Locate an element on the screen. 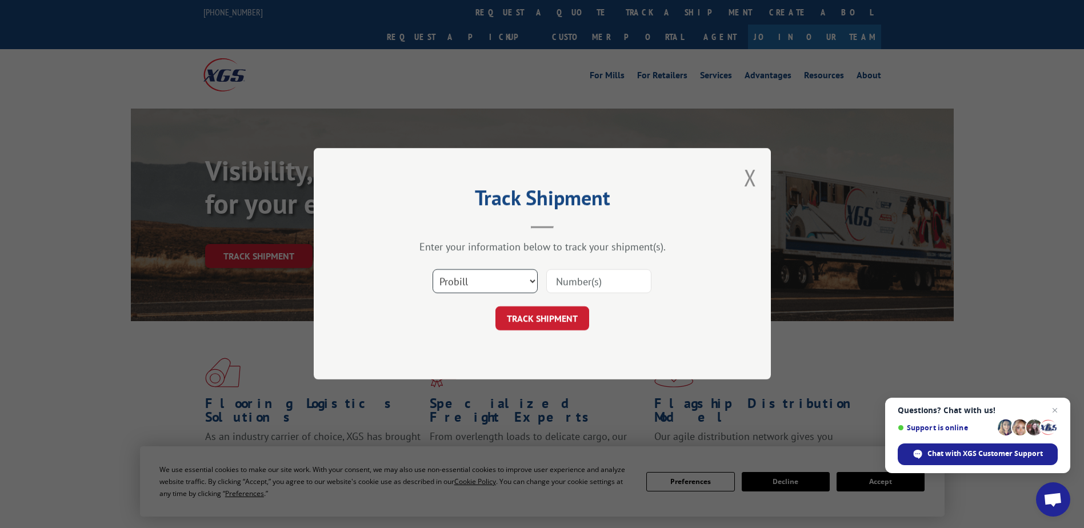 Image resolution: width=1084 pixels, height=528 pixels. button: Close modal is located at coordinates (750, 177).